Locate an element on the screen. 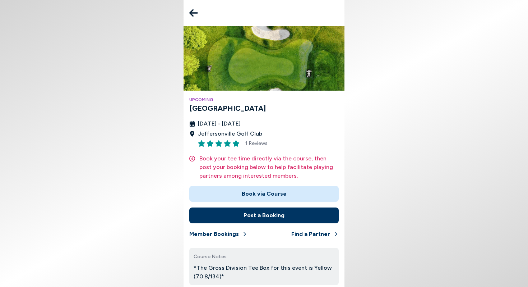  span: Jeffersonville Golf Club is located at coordinates (230, 134).